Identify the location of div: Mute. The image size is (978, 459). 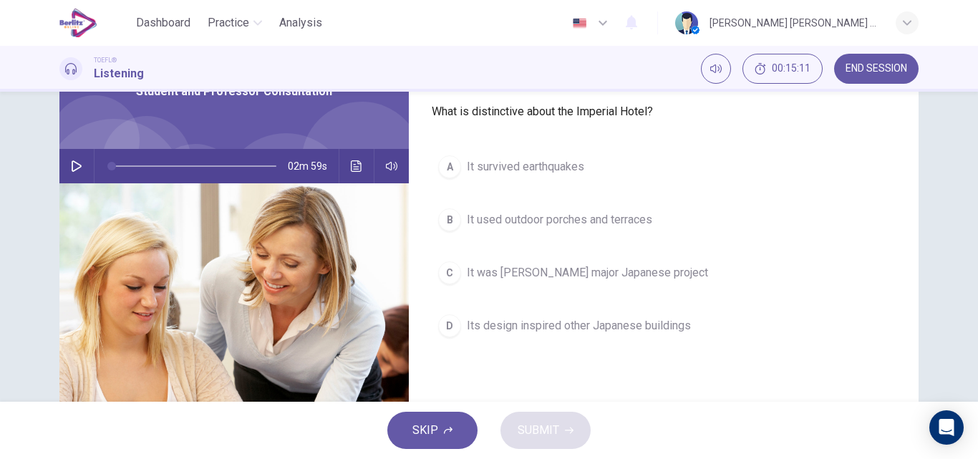
(716, 69).